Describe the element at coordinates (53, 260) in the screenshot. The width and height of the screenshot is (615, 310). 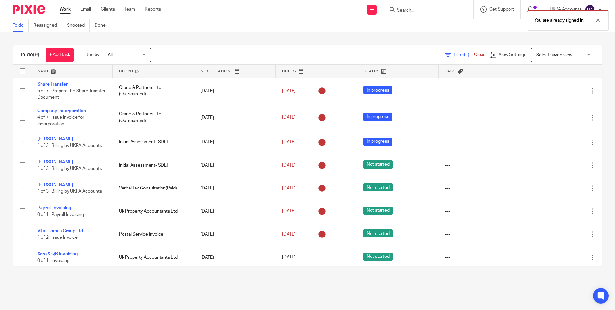
I see `span: 0 of 1 · Invoicing` at that location.